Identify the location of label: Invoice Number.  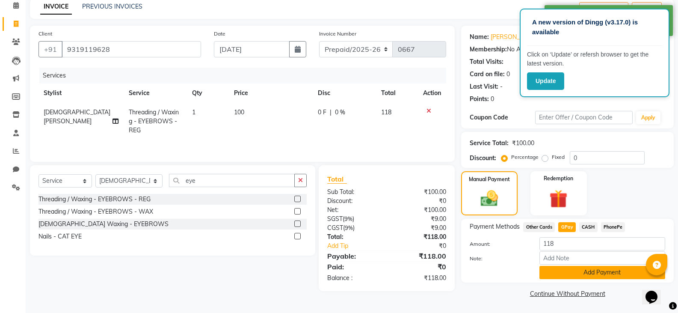
(337, 34).